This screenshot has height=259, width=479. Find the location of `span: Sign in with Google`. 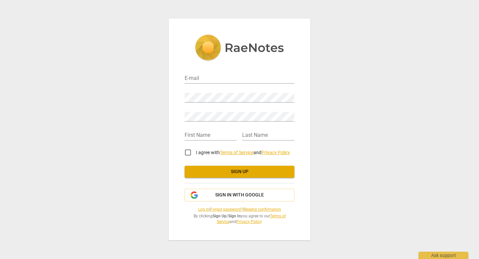

span: Sign in with Google is located at coordinates (239, 195).